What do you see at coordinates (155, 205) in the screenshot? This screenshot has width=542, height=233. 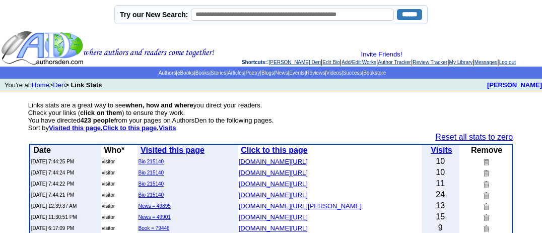 I see `a: News = 49895` at bounding box center [155, 205].